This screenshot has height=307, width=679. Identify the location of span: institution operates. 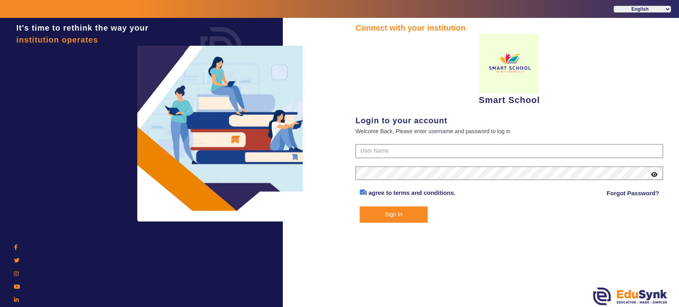
(57, 40).